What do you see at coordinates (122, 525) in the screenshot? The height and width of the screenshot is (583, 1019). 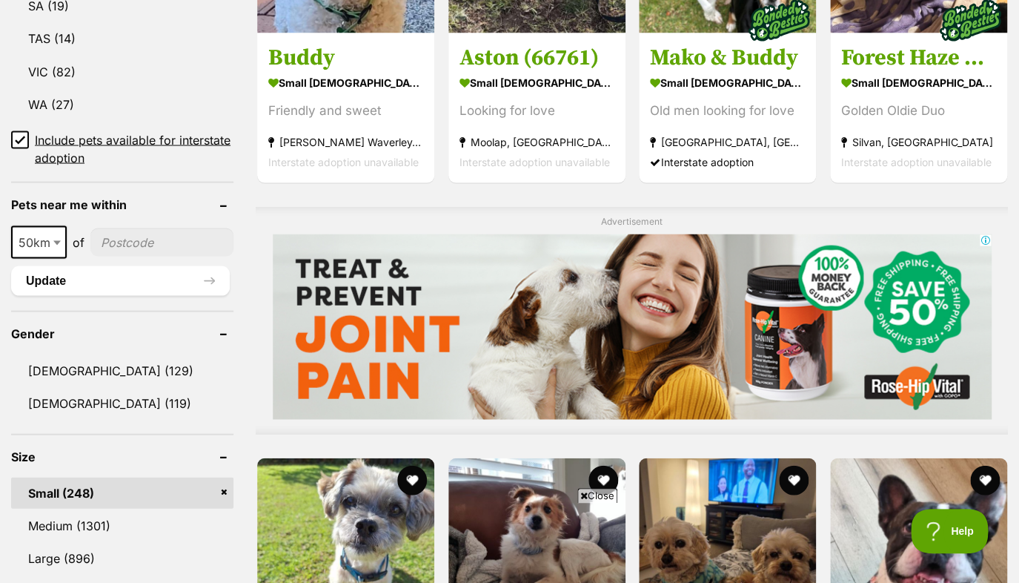 I see `a: Medium (1301)` at bounding box center [122, 525].